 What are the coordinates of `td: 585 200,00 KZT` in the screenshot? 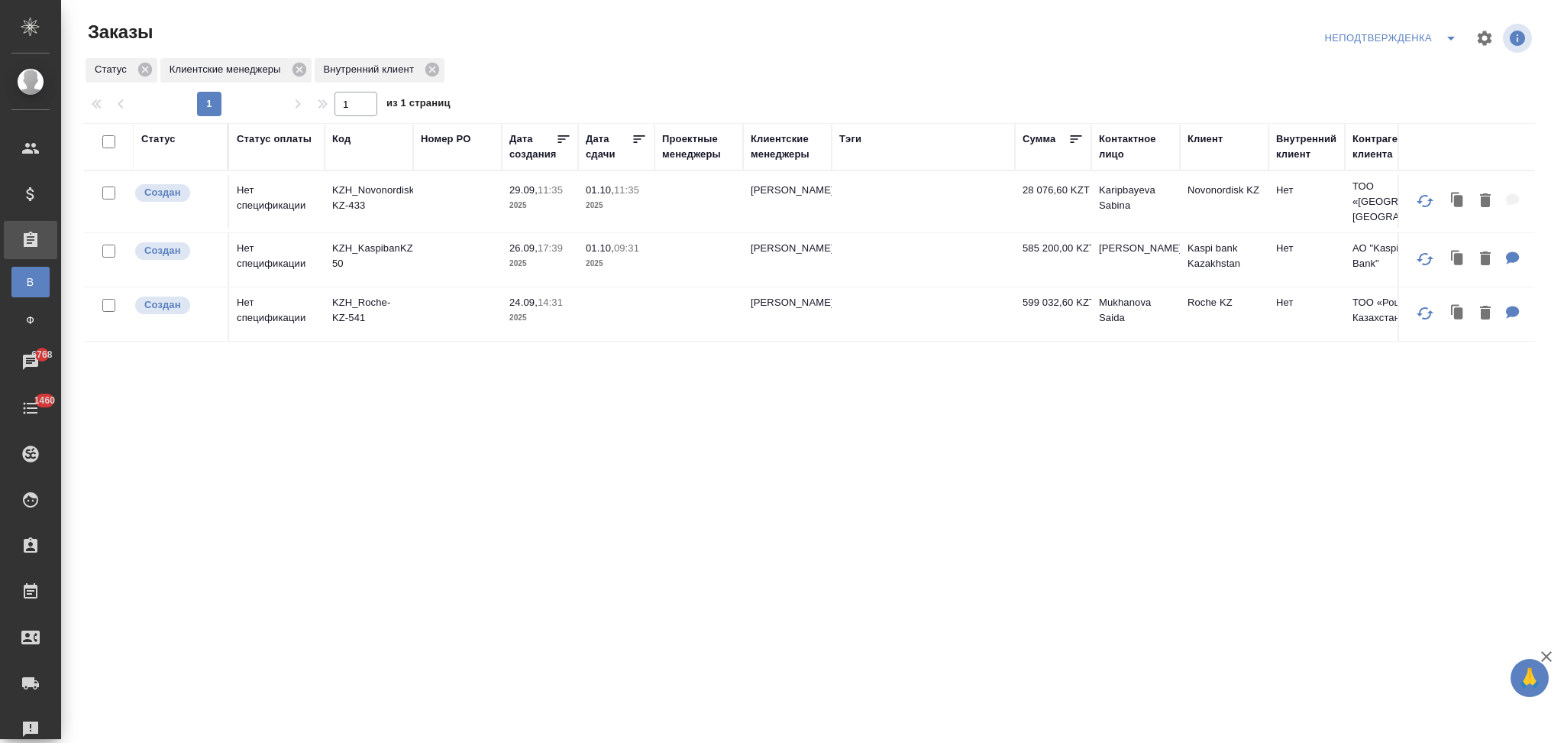 It's located at (1053, 260).